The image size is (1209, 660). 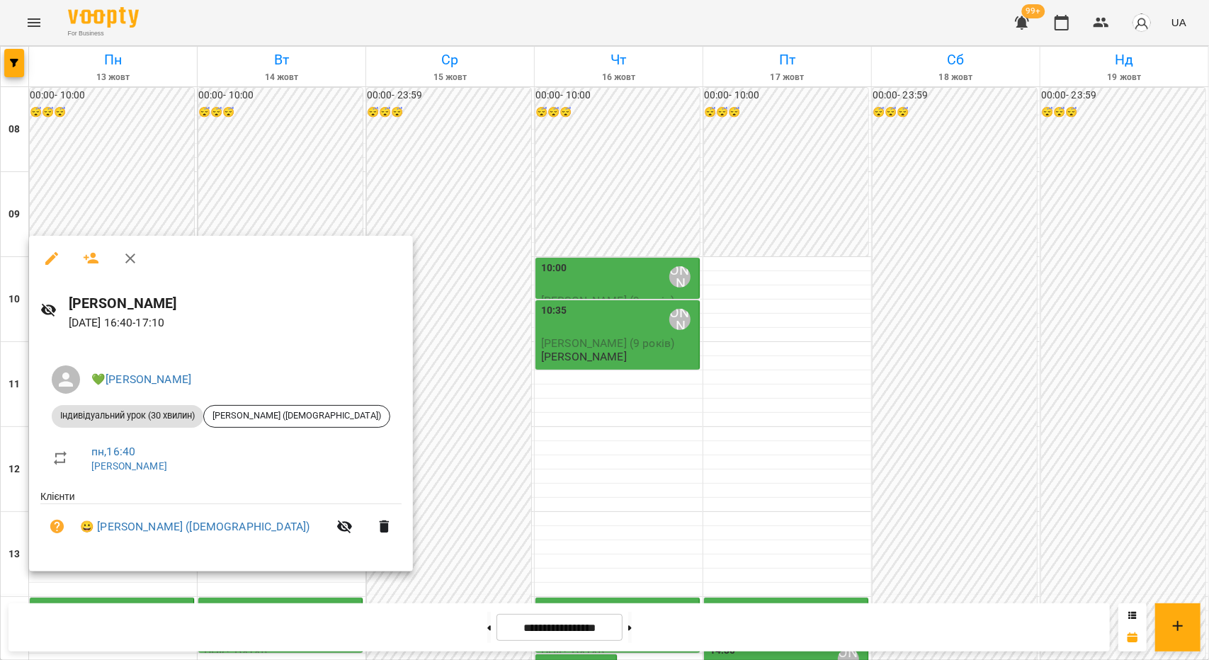 I want to click on ul: Клієнти, so click(x=221, y=522).